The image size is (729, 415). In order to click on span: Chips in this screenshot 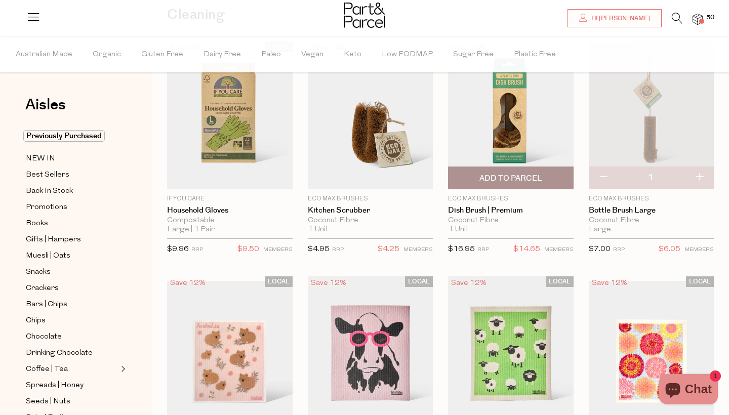, I will do `click(35, 321)`.